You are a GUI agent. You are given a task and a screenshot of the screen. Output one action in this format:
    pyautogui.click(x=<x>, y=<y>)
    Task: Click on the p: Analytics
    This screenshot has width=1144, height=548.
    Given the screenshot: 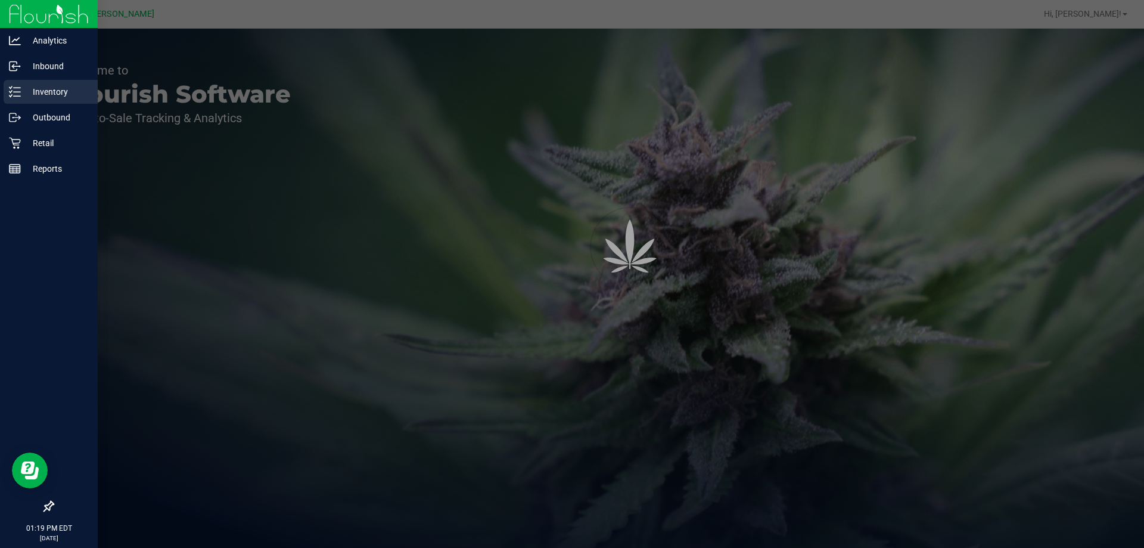 What is the action you would take?
    pyautogui.click(x=57, y=41)
    